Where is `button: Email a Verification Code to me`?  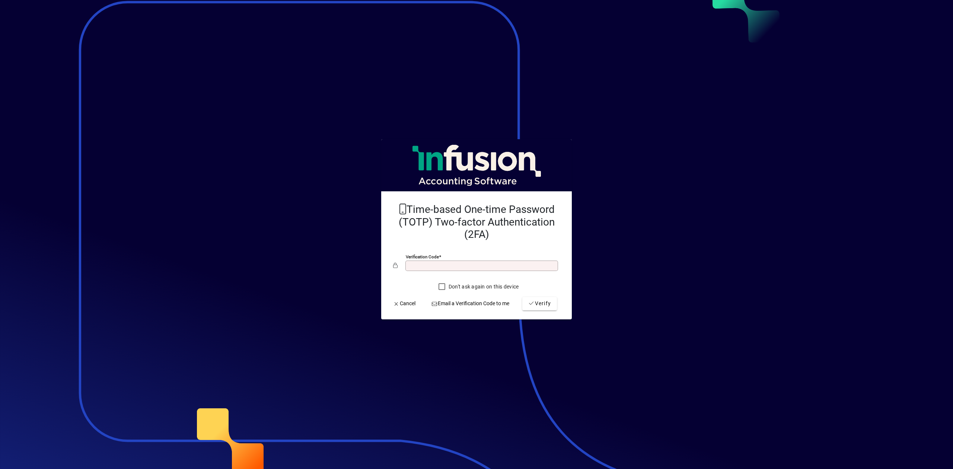
button: Email a Verification Code to me is located at coordinates (471, 304).